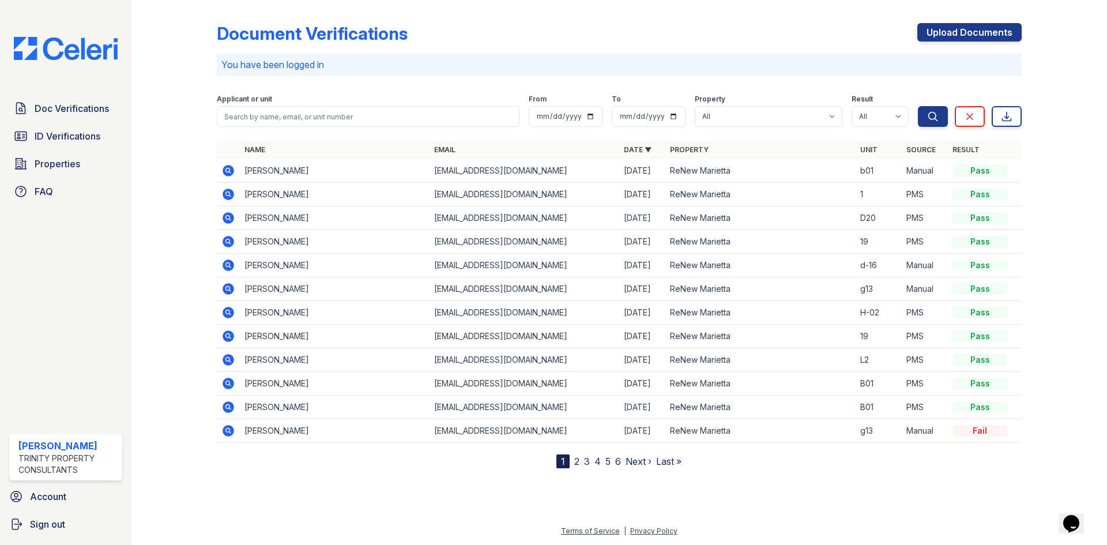 Image resolution: width=1107 pixels, height=545 pixels. I want to click on a: Result, so click(966, 149).